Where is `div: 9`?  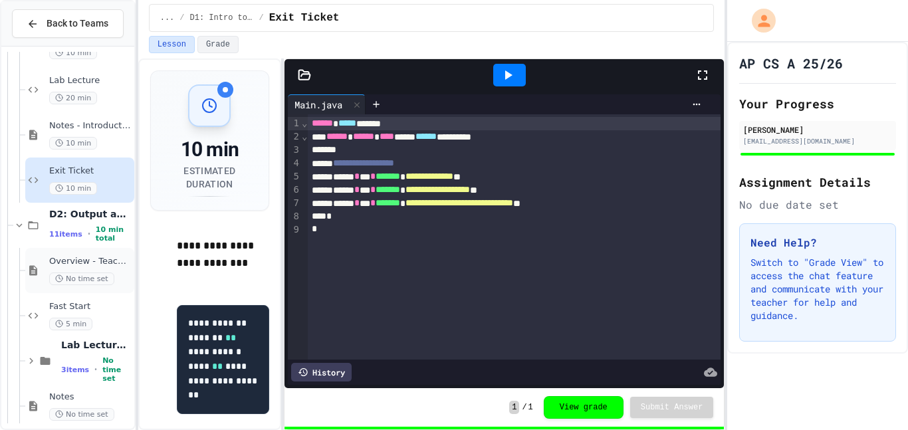
div: 9 is located at coordinates (294, 230).